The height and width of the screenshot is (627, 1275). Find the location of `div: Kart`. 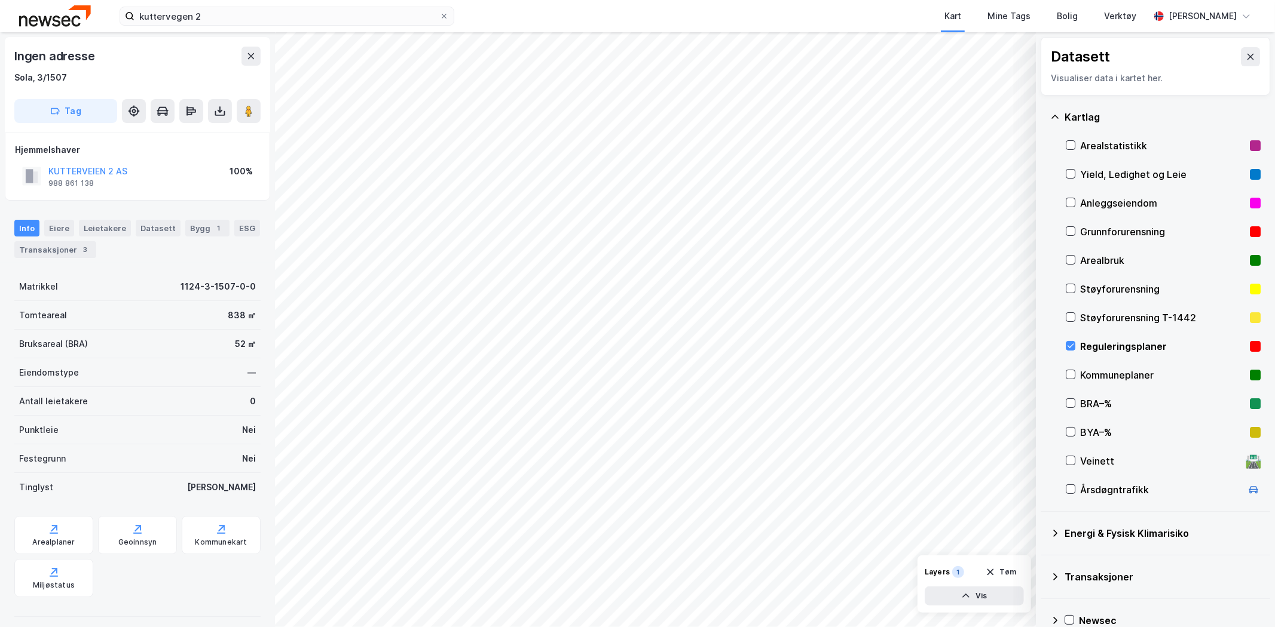

div: Kart is located at coordinates (953, 16).